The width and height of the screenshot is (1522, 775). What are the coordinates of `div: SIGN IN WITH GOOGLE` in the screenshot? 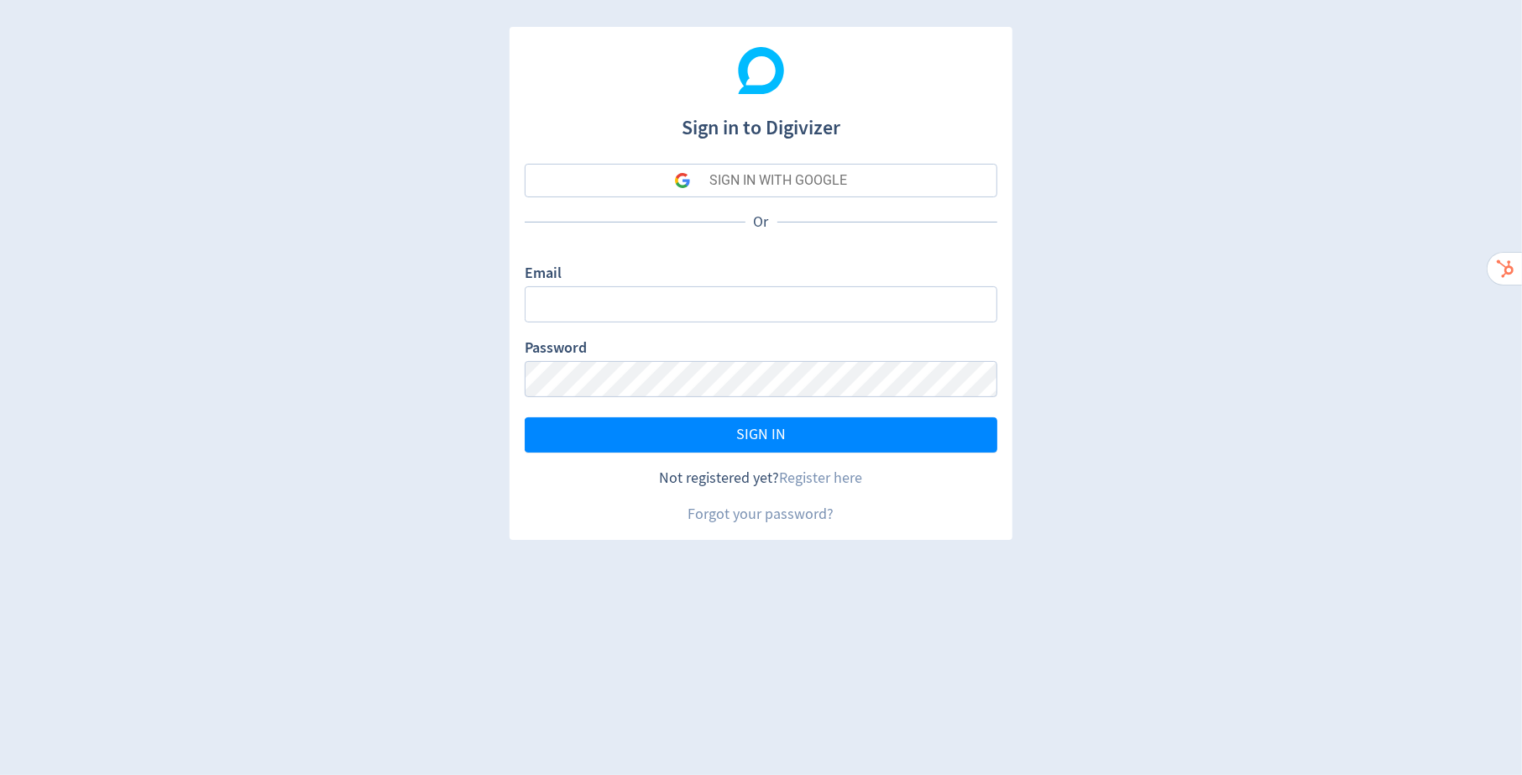 It's located at (779, 181).